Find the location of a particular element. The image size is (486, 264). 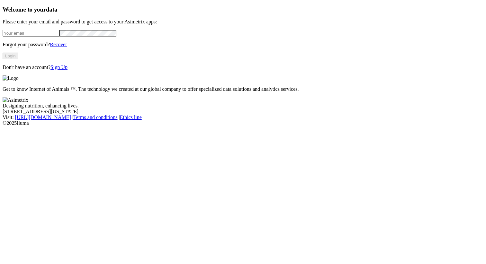

input: Your email is located at coordinates (31, 33).